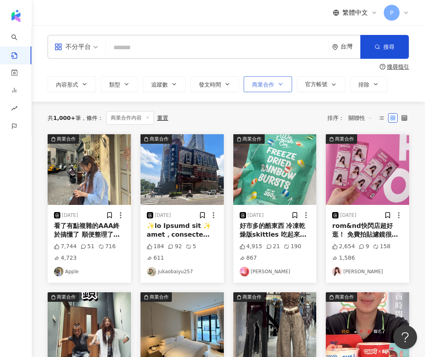  Describe the element at coordinates (385, 47) in the screenshot. I see `button: 搜尋` at that location.